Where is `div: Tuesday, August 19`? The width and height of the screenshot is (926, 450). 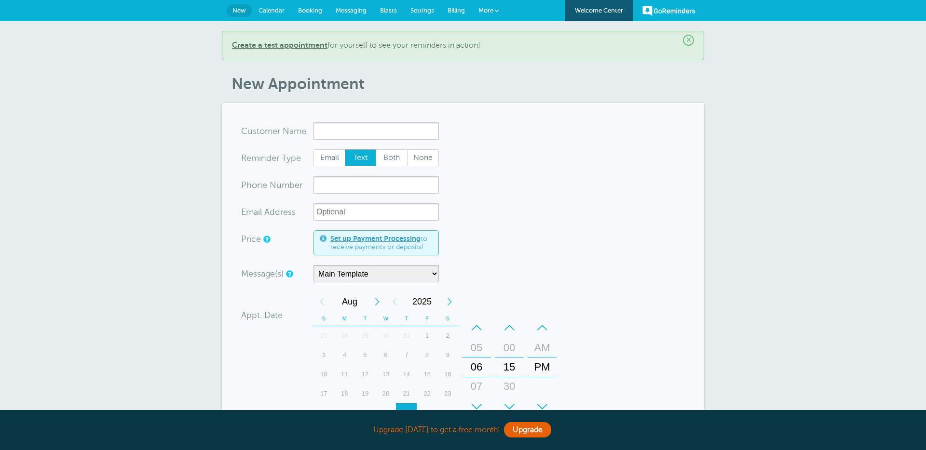
div: Tuesday, August 19 is located at coordinates (365, 394).